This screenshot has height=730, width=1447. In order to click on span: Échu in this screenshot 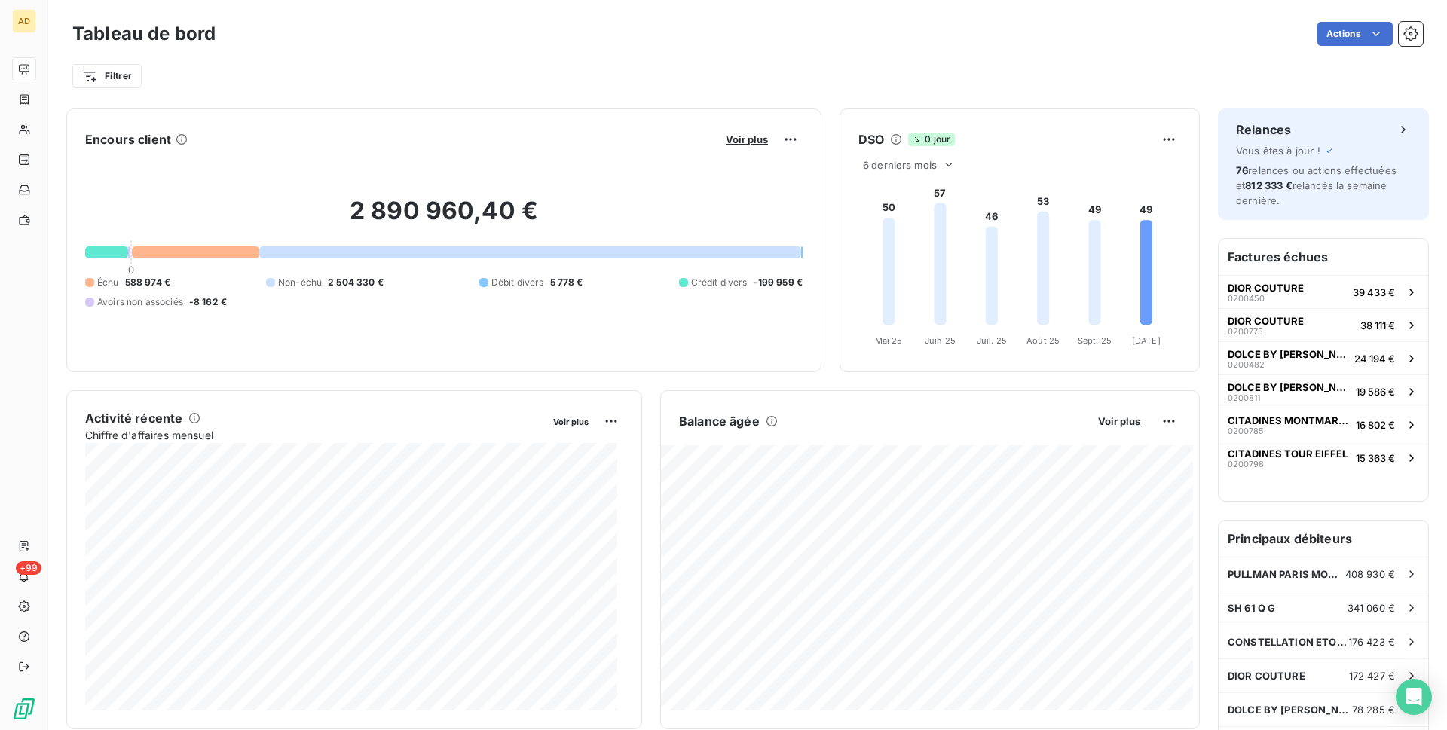, I will do `click(108, 283)`.